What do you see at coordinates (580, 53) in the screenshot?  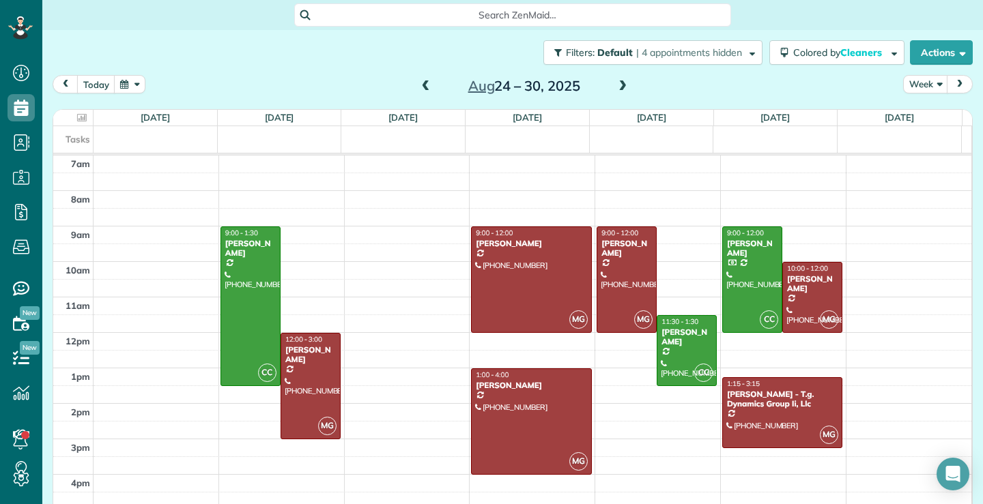 I see `span: Filters:` at bounding box center [580, 53].